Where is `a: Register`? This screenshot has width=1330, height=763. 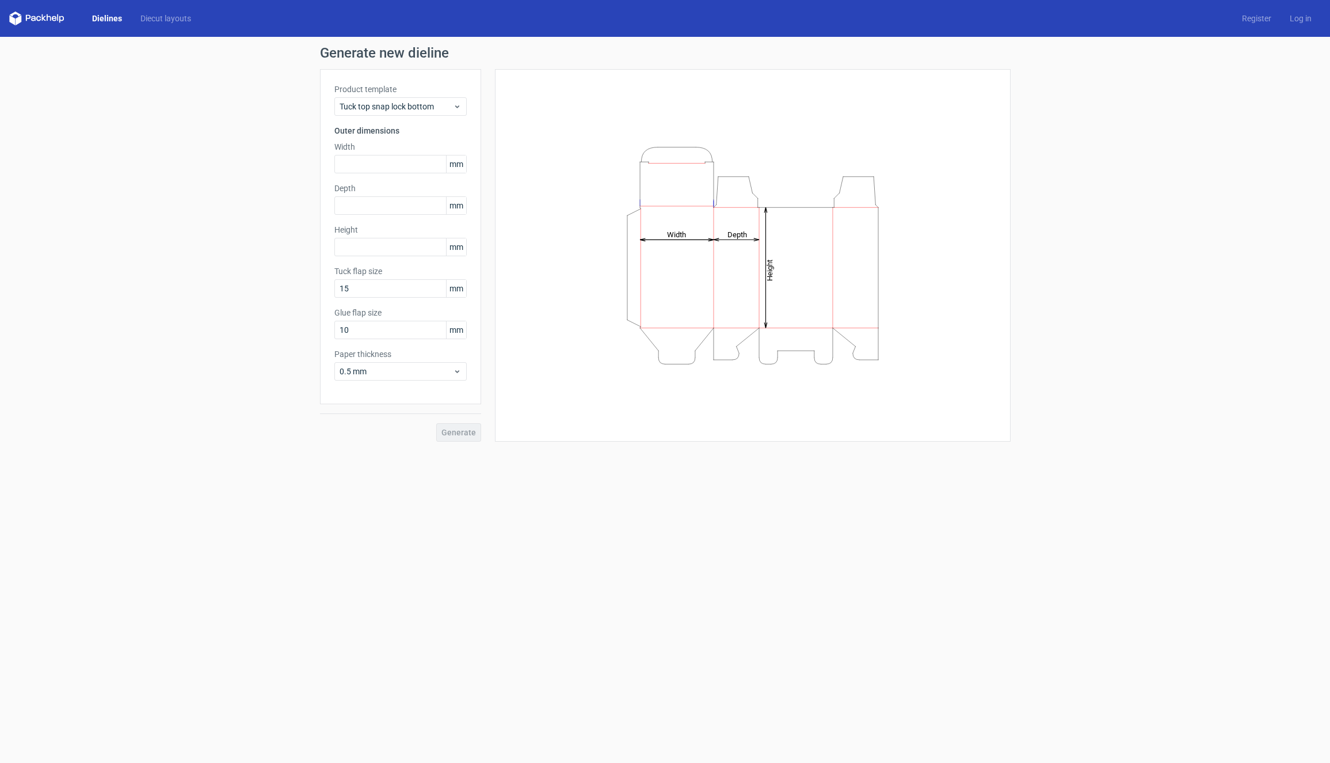
a: Register is located at coordinates (1257, 18).